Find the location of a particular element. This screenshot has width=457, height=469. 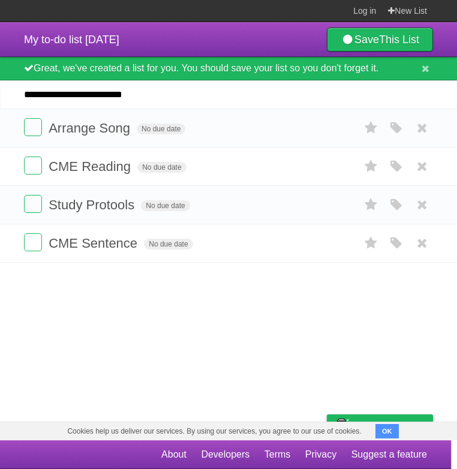

button: OK is located at coordinates (387, 431).